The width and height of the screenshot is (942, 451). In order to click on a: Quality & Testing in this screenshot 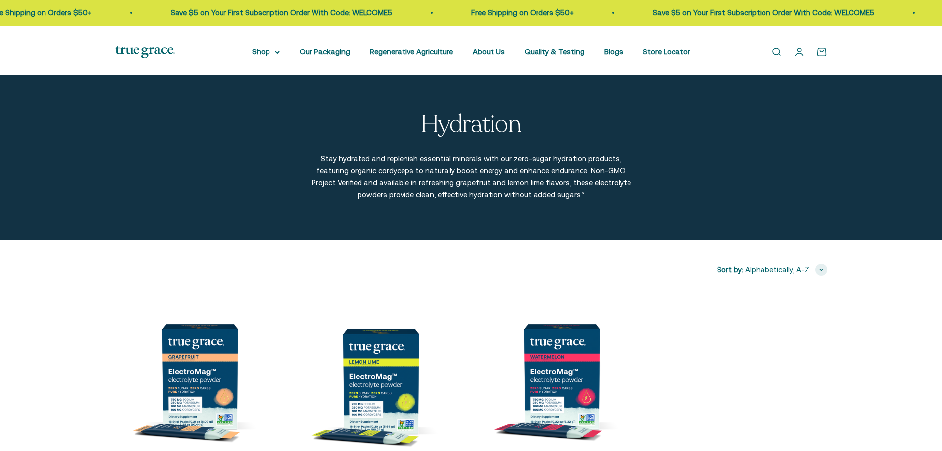, I will do `click(555, 51)`.